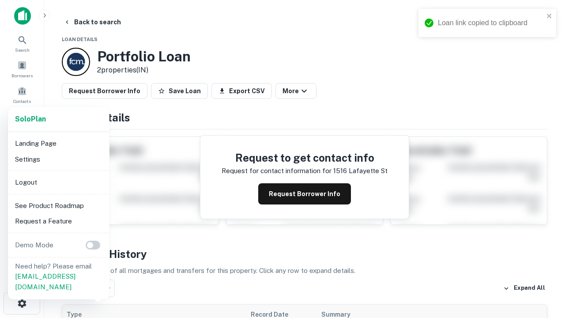 This screenshot has height=318, width=565. What do you see at coordinates (491, 23) in the screenshot?
I see `div: Loan link copied to clipboard` at bounding box center [491, 23].